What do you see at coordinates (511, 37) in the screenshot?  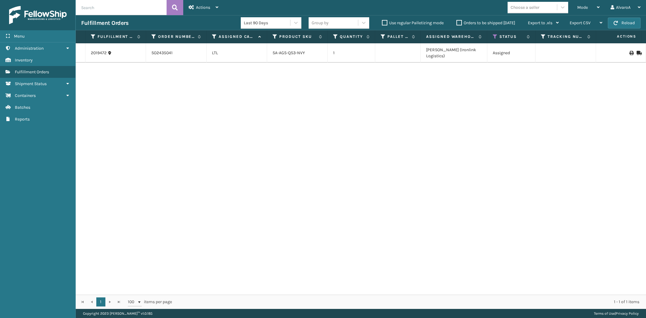 I see `label: Status` at bounding box center [511, 37].